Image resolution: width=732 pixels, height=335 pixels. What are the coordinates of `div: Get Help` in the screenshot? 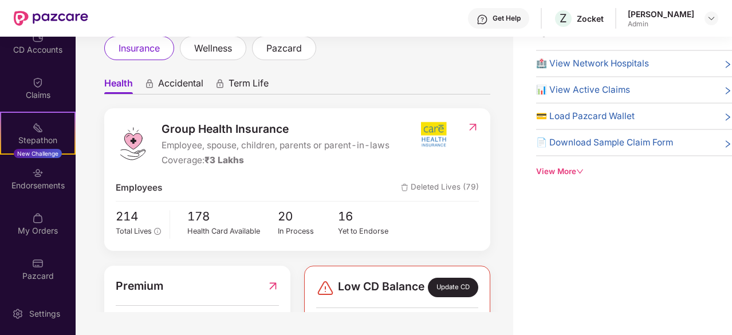 It's located at (507, 18).